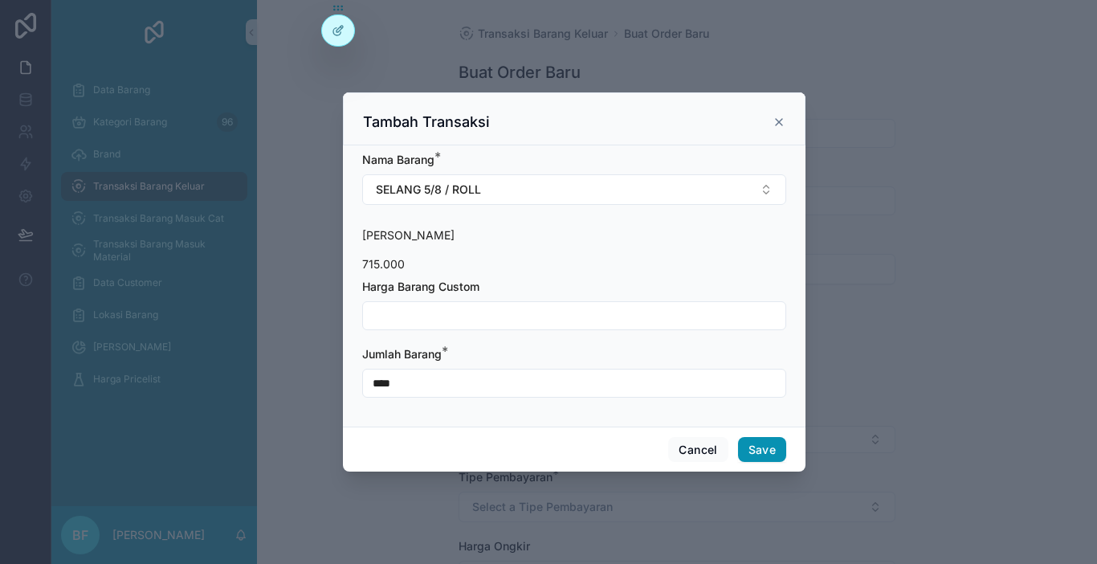  I want to click on span: Harga Barang Custom, so click(421, 286).